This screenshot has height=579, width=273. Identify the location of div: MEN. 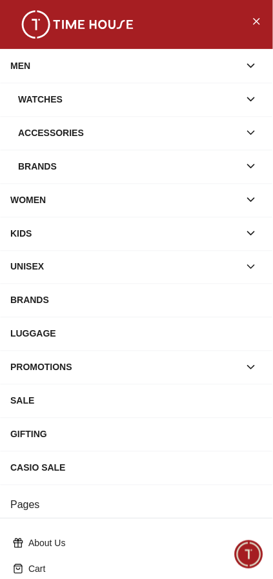
(124, 66).